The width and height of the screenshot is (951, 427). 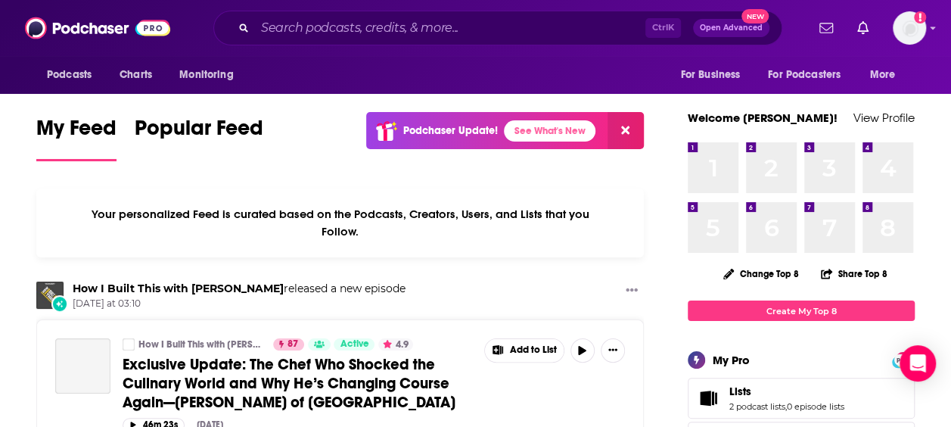 What do you see at coordinates (60, 303) in the screenshot?
I see `div: New Episode` at bounding box center [60, 303].